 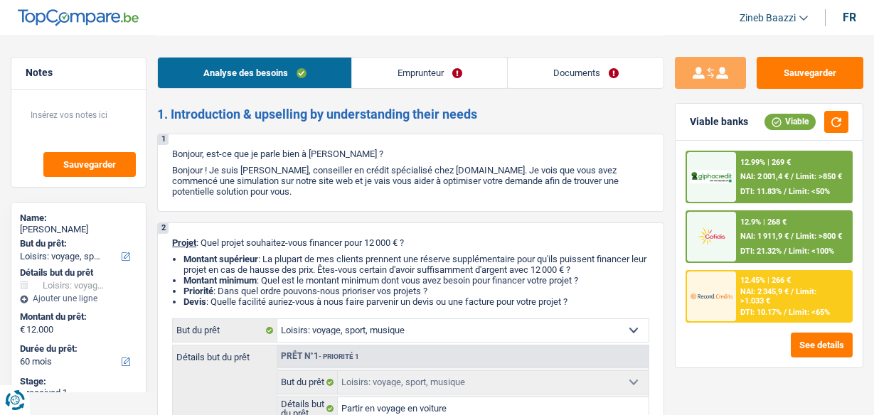 What do you see at coordinates (811, 251) in the screenshot?
I see `span: Limit: <100%` at bounding box center [811, 251].